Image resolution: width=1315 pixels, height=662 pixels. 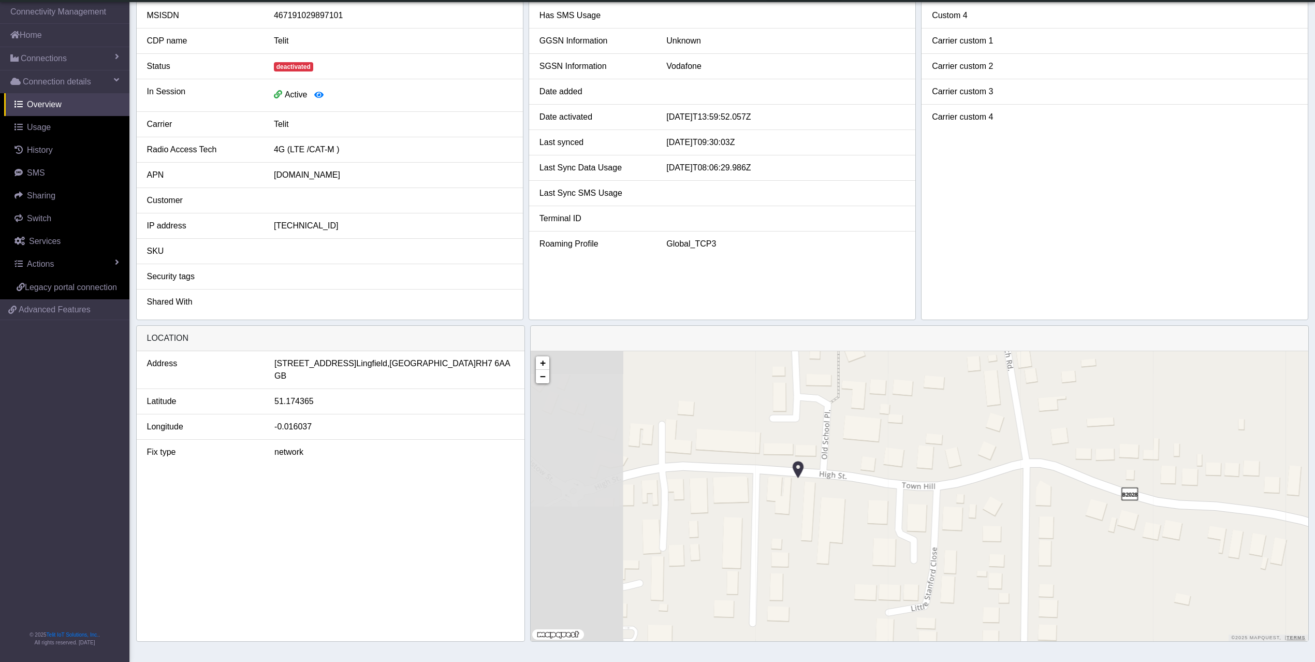 What do you see at coordinates (1268, 637) in the screenshot?
I see `div: ©2025 MapQuest, |` at bounding box center [1268, 637].